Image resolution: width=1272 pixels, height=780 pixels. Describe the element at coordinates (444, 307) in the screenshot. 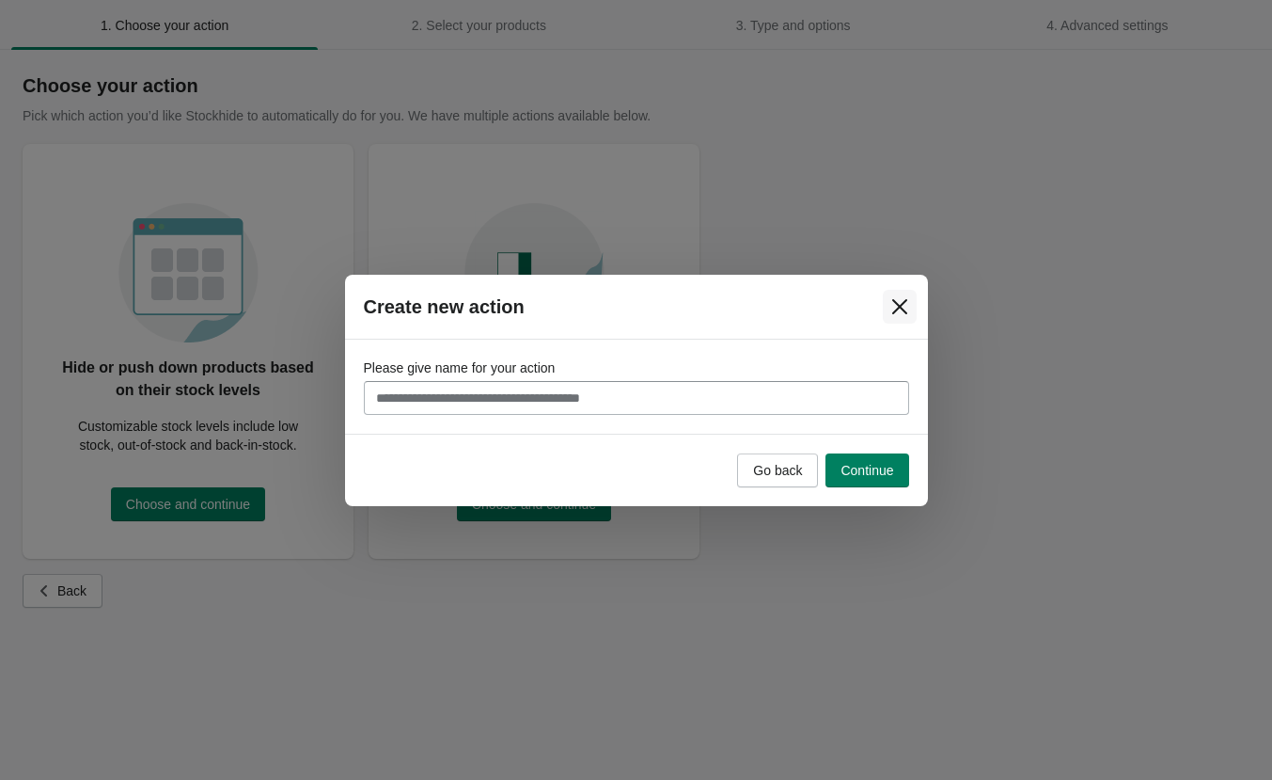

I see `h2: Create new action` at that location.